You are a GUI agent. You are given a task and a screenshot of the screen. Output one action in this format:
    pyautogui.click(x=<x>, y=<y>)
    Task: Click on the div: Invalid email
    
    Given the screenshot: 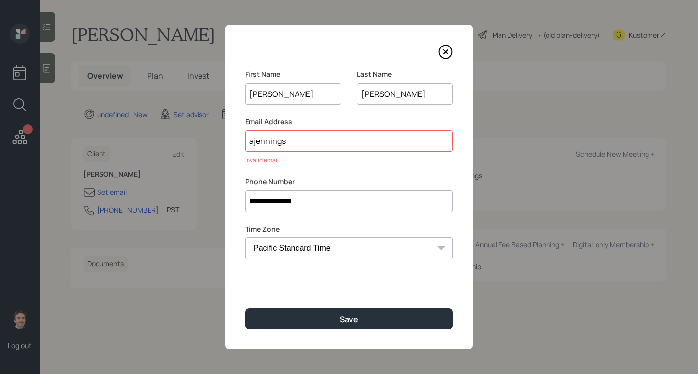 What is the action you would take?
    pyautogui.click(x=349, y=160)
    